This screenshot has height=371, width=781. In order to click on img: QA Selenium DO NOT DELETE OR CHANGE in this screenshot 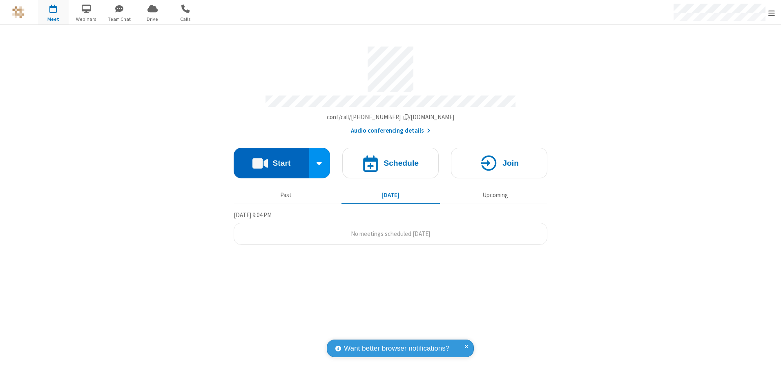, I will do `click(18, 12)`.